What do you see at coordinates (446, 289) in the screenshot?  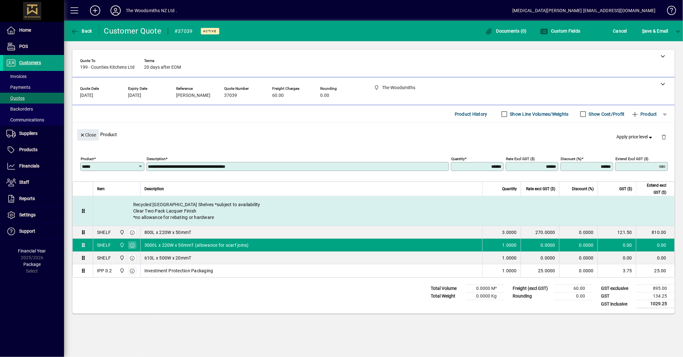 I see `td: Total Volume` at bounding box center [446, 289].